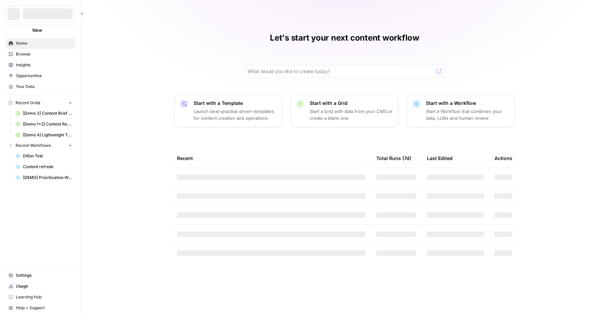 The width and height of the screenshot is (608, 316). Describe the element at coordinates (48, 167) in the screenshot. I see `span: Content refresh` at that location.